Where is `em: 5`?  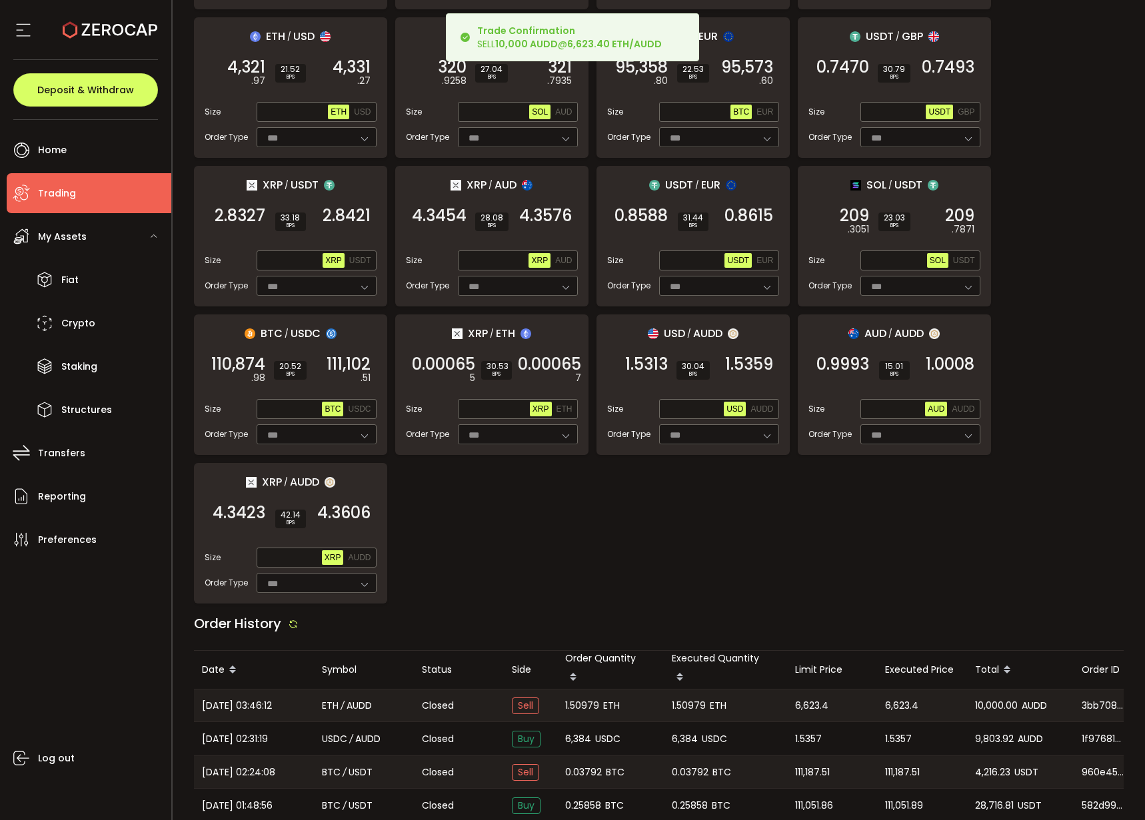
em: 5 is located at coordinates (472, 378).